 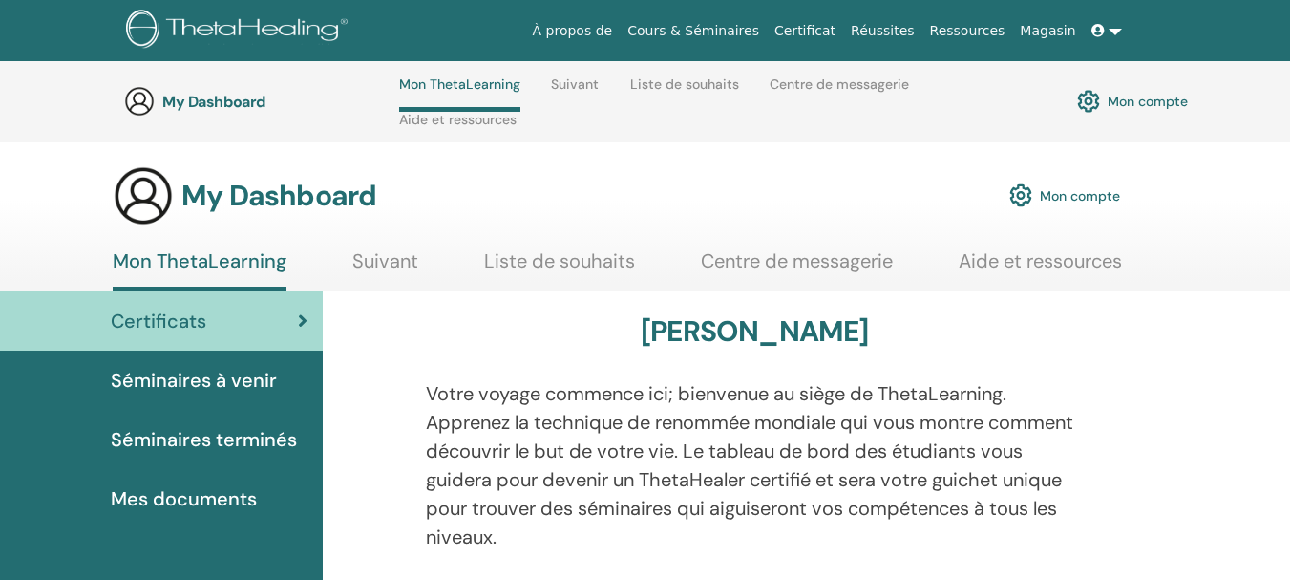 What do you see at coordinates (240, 31) in the screenshot?
I see `img: logo.png` at bounding box center [240, 31].